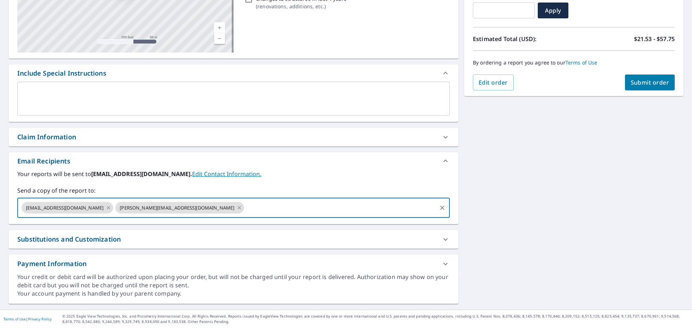 The image size is (692, 328). Describe the element at coordinates (375, 319) in the screenshot. I see `p: © 2025 Eagle View Technologies, Inc. and Pictometry International Corp. All Rights Reserved. Repo...` at that location.